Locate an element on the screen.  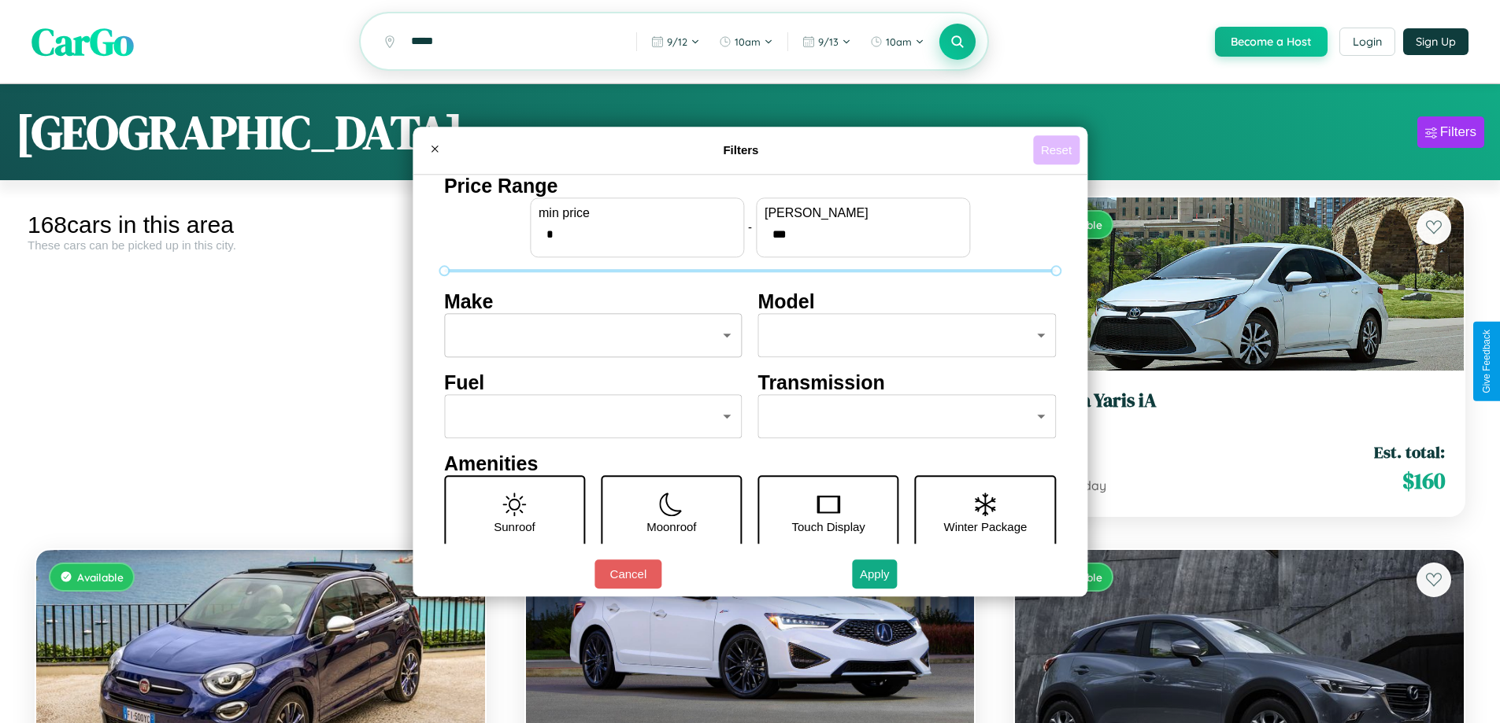
h4: Transmission is located at coordinates (907, 383).